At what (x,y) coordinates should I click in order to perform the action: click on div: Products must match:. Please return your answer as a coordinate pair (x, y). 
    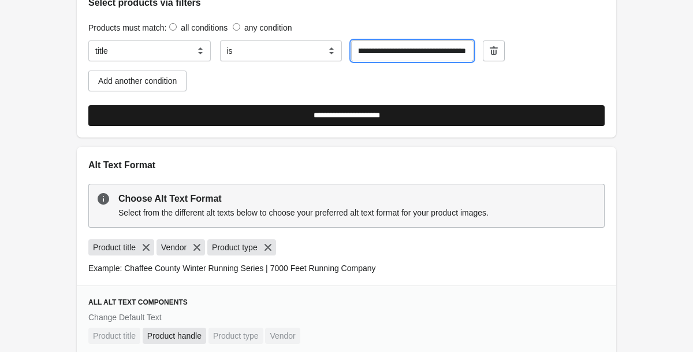
    Looking at the image, I should click on (347, 27).